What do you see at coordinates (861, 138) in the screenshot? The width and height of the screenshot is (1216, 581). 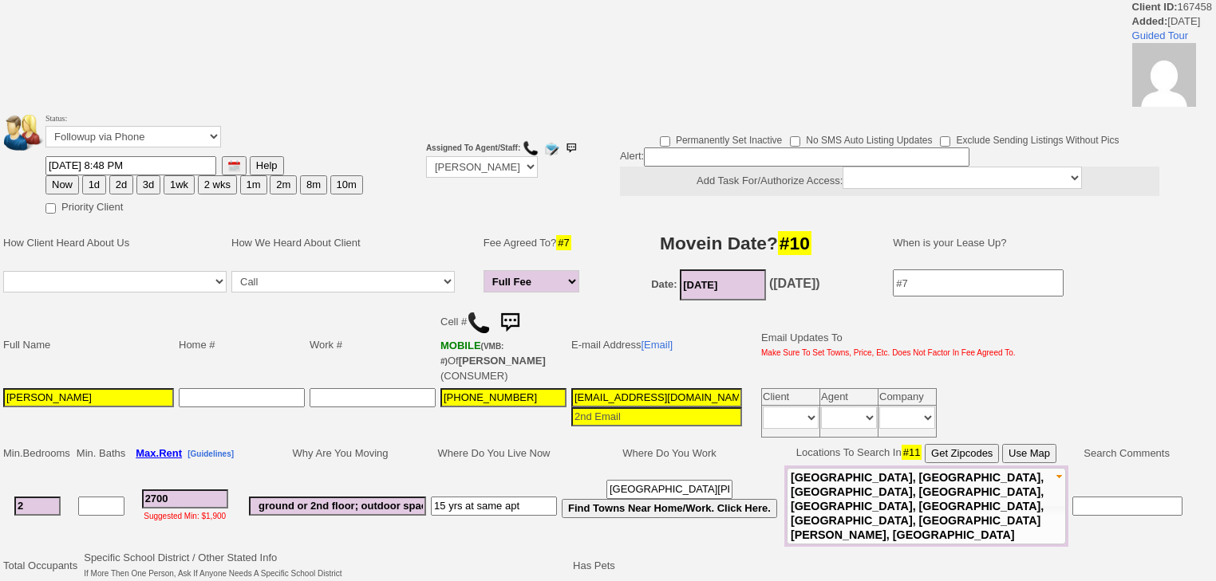 I see `label: No SMS Auto Listing Updates` at bounding box center [861, 138].